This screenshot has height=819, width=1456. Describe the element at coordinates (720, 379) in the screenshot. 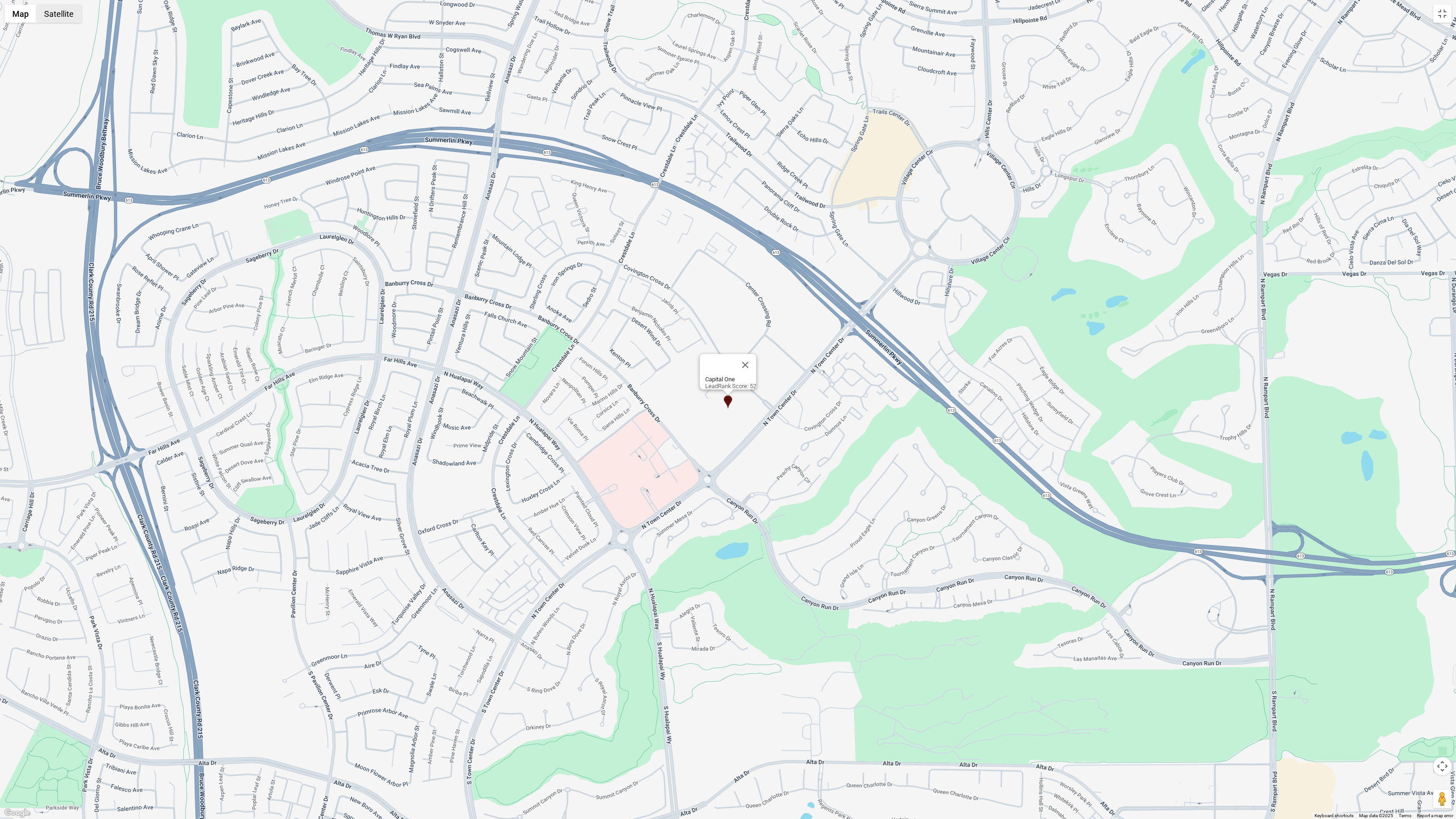

I see `b: Capital One` at that location.